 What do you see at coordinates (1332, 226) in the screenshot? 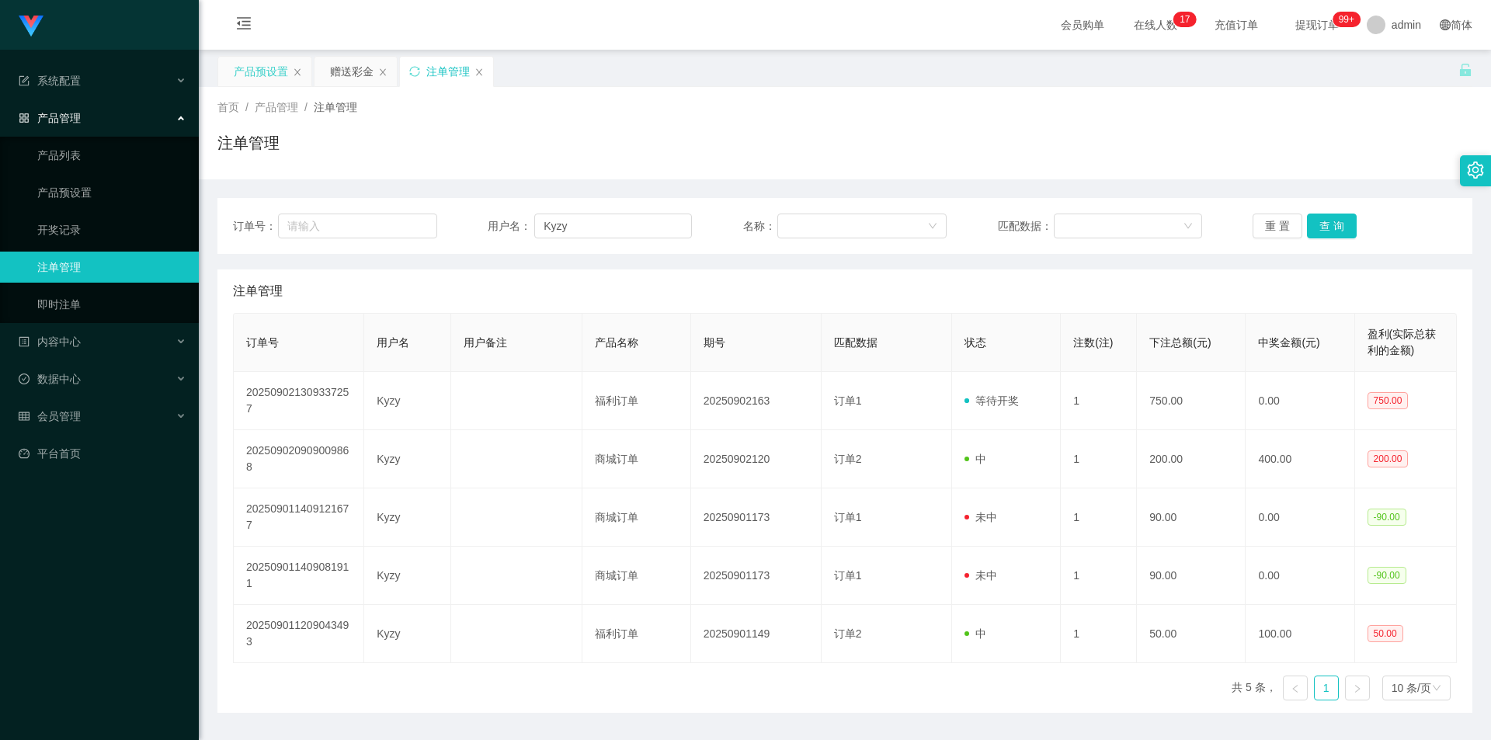
I see `button: 查 询` at bounding box center [1332, 226].